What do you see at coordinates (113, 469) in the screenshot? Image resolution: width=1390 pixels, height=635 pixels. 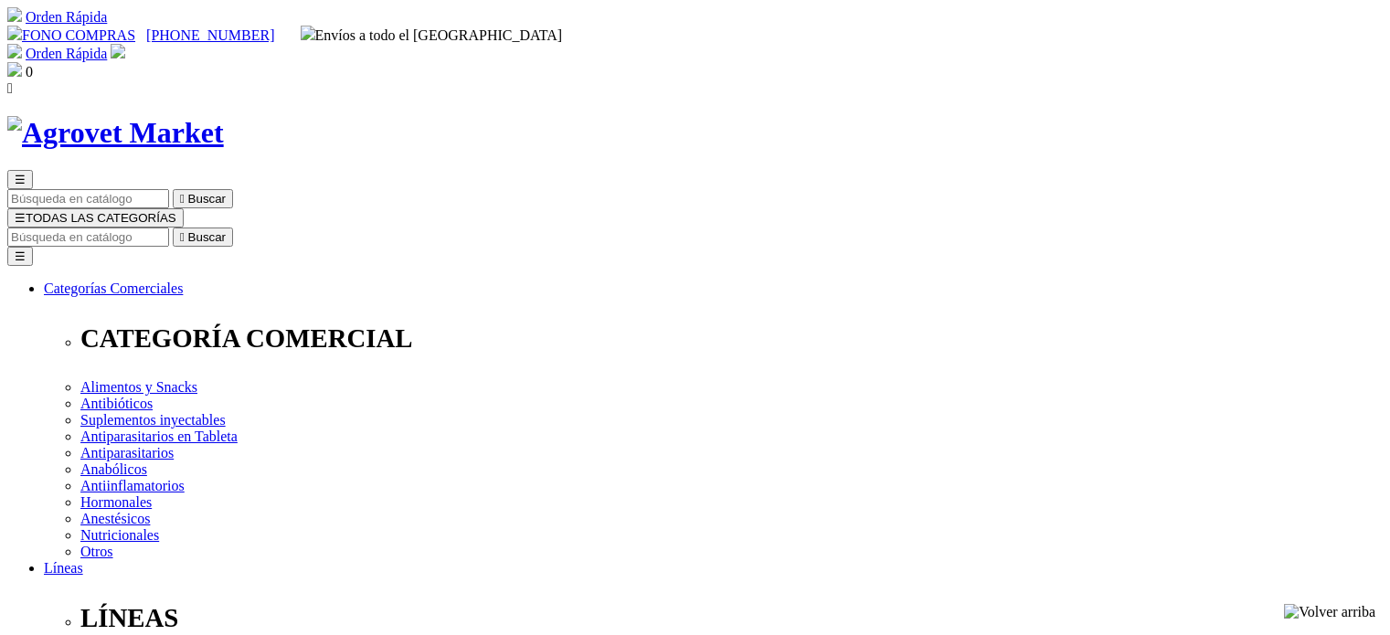 I see `a: Anabólicos` at bounding box center [113, 469].